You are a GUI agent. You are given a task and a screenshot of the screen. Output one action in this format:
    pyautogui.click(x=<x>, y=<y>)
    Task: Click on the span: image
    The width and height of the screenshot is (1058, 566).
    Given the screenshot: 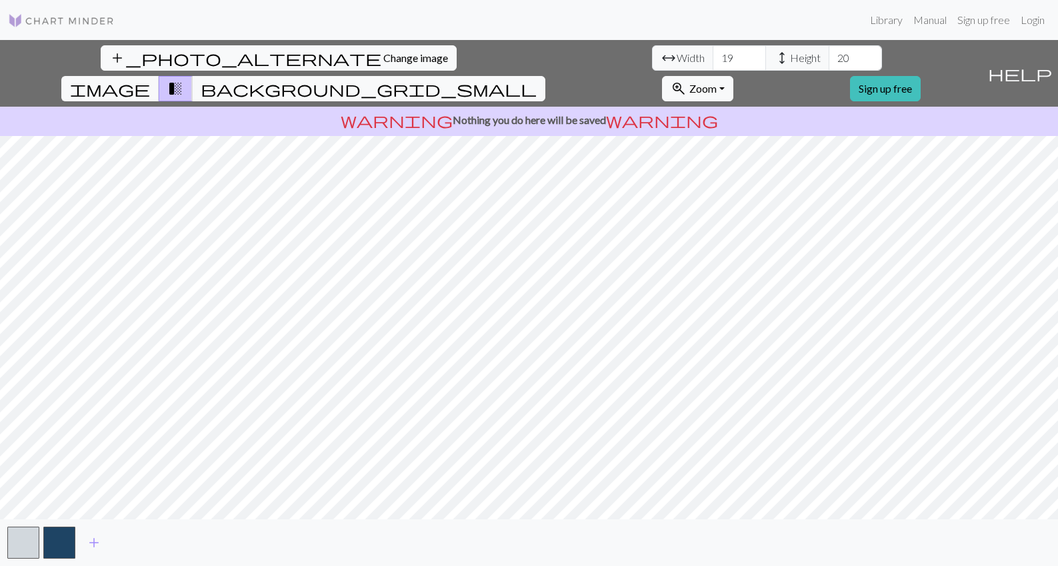 What is the action you would take?
    pyautogui.click(x=110, y=89)
    